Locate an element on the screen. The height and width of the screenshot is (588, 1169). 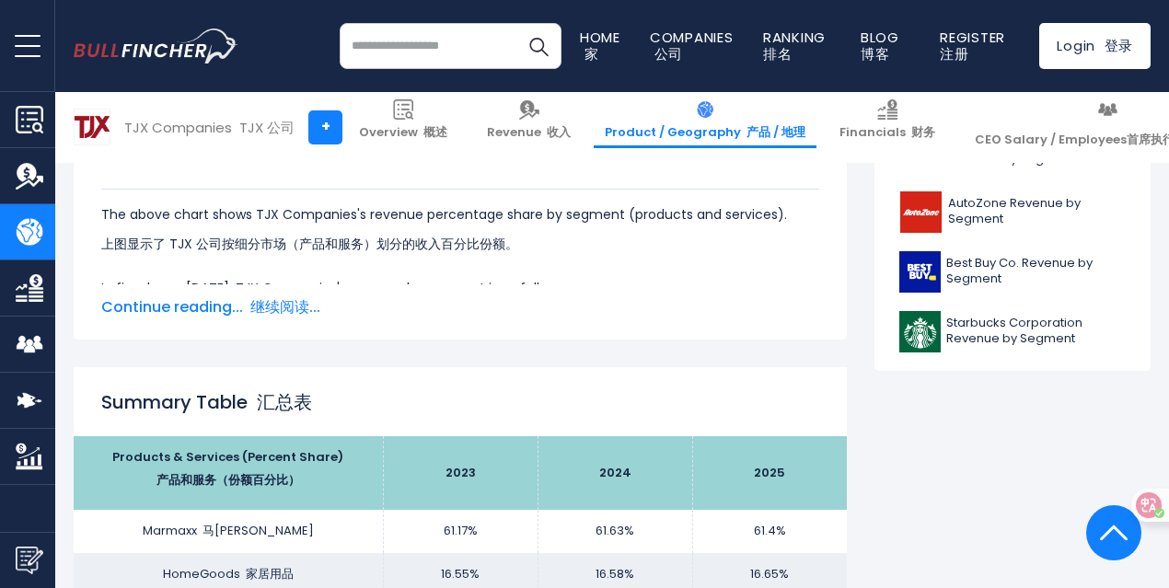
th: 2025 is located at coordinates (770, 473).